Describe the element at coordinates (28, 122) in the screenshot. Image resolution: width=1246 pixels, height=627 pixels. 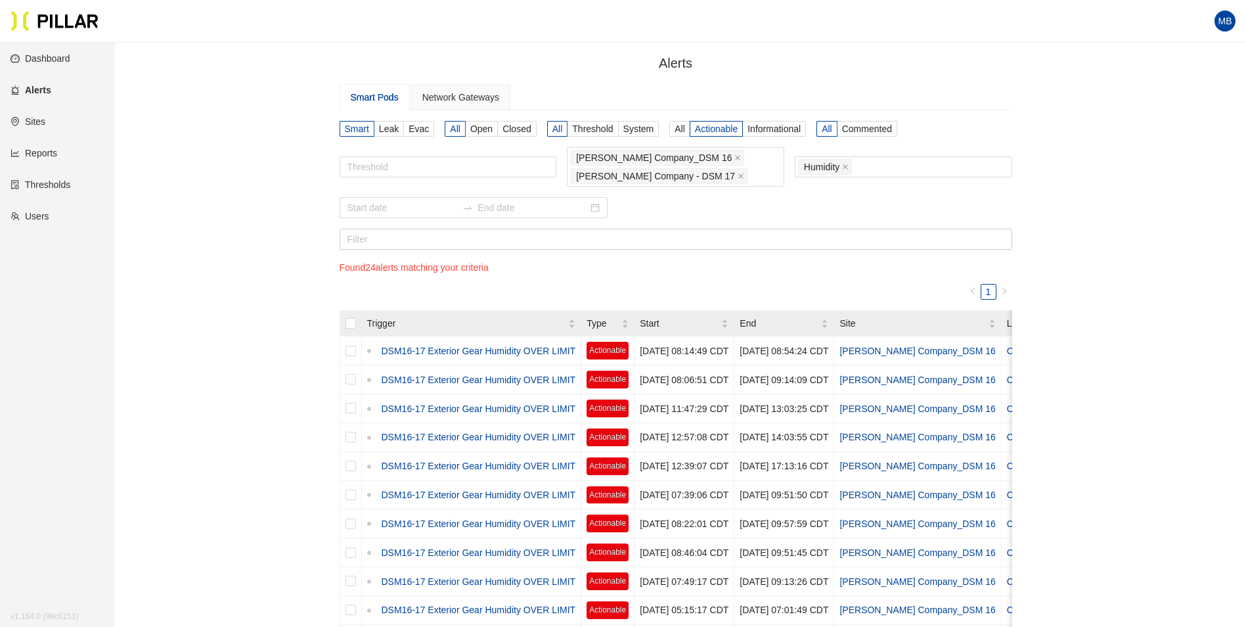
I see `a: environmentSites` at that location.